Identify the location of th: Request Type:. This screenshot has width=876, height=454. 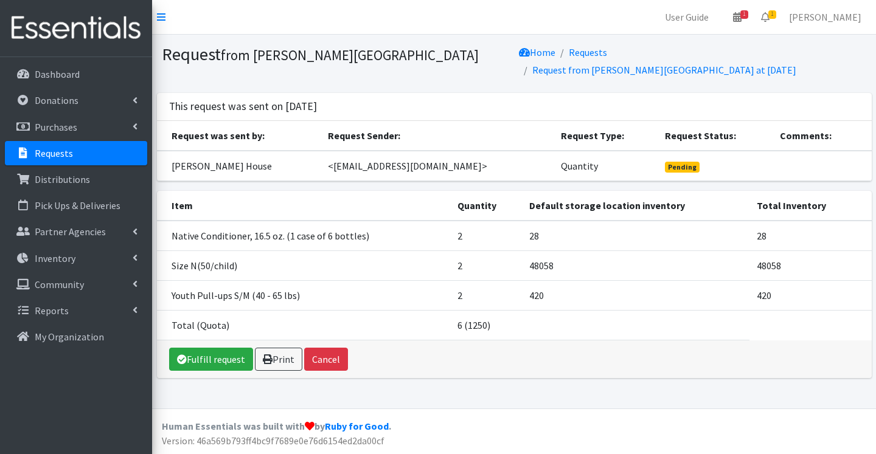
(605, 136).